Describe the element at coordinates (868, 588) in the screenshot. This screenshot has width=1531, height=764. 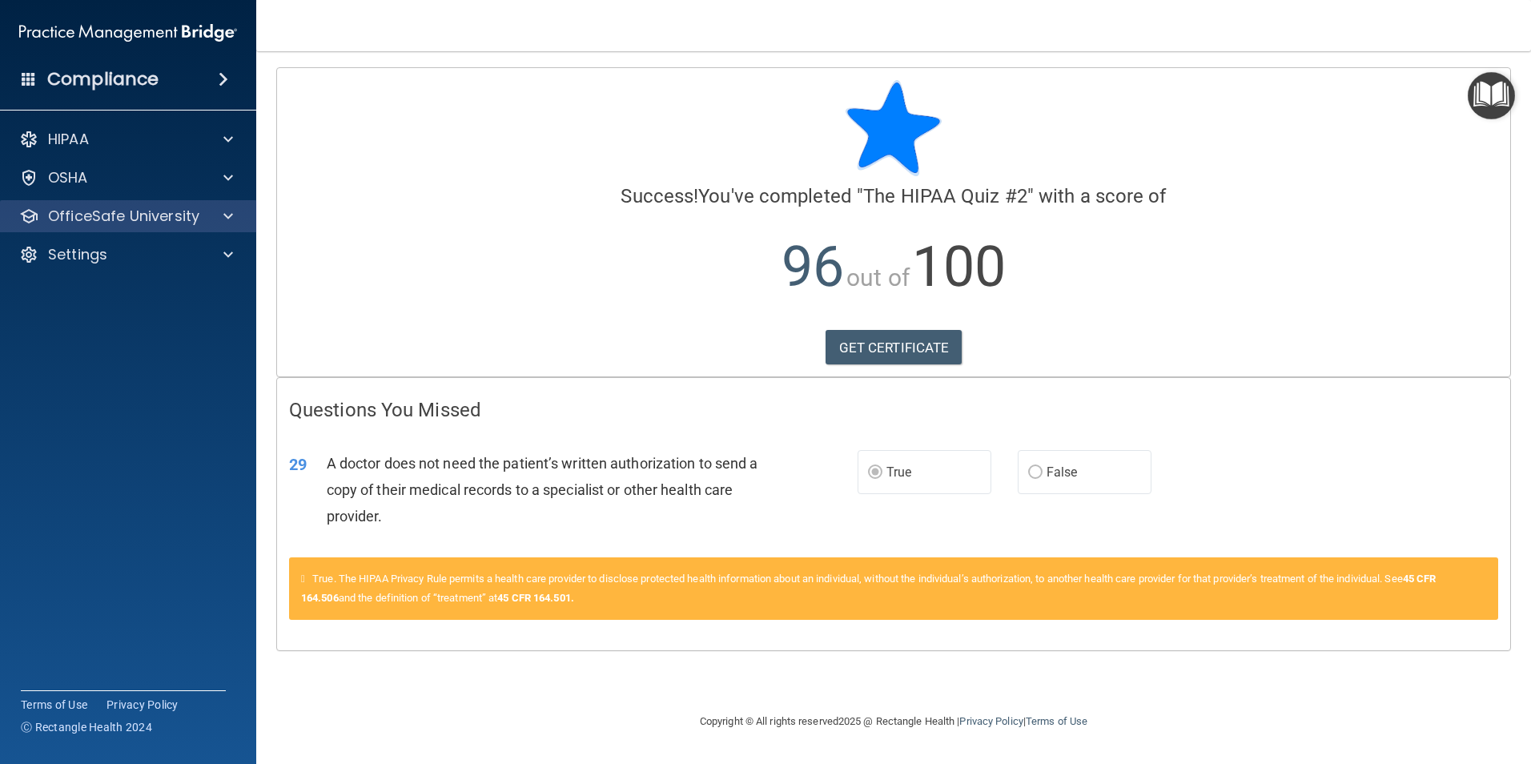
I see `span: True. The HIPAA Privacy Rule permits a health care provider to disclose protected health informat...` at that location.